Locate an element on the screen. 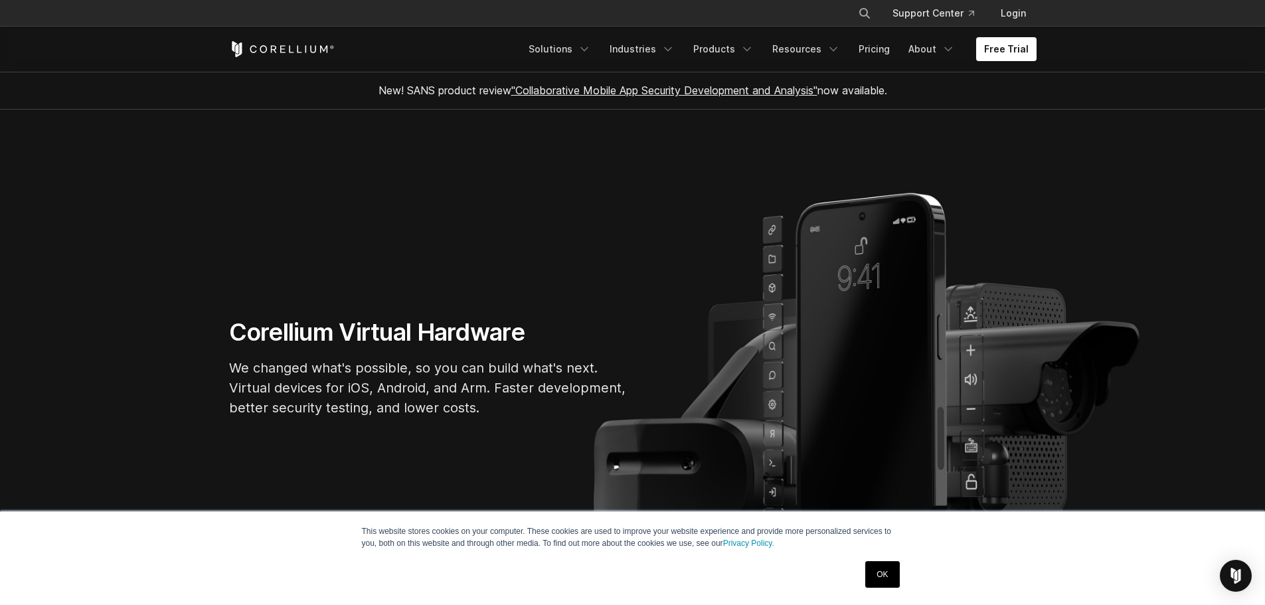  a: "Collaborative Mobile App Security Development and Analysis" is located at coordinates (664, 90).